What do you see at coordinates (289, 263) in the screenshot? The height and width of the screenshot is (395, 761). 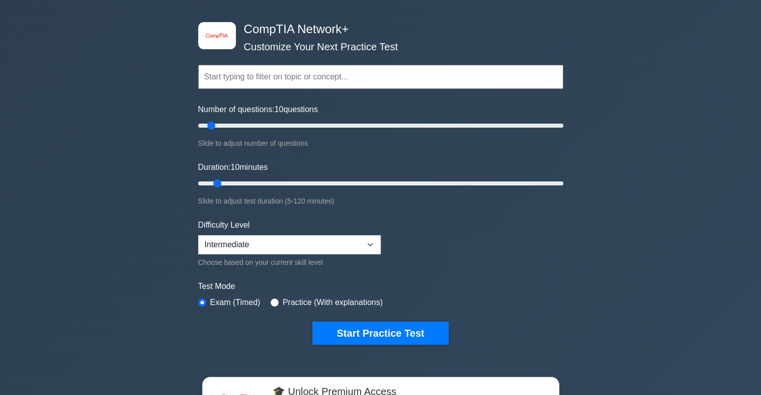 I see `div: Choose based on your current skill level` at bounding box center [289, 263].